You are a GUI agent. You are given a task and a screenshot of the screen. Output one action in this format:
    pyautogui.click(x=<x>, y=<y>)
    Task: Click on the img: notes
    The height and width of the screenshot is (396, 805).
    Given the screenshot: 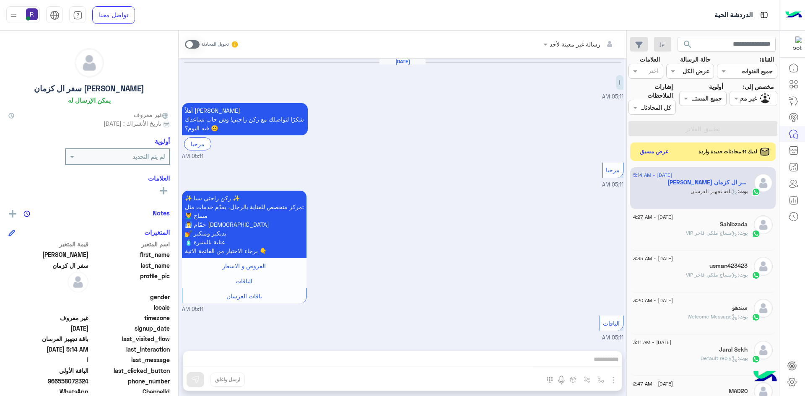 What is the action you would take?
    pyautogui.click(x=27, y=214)
    